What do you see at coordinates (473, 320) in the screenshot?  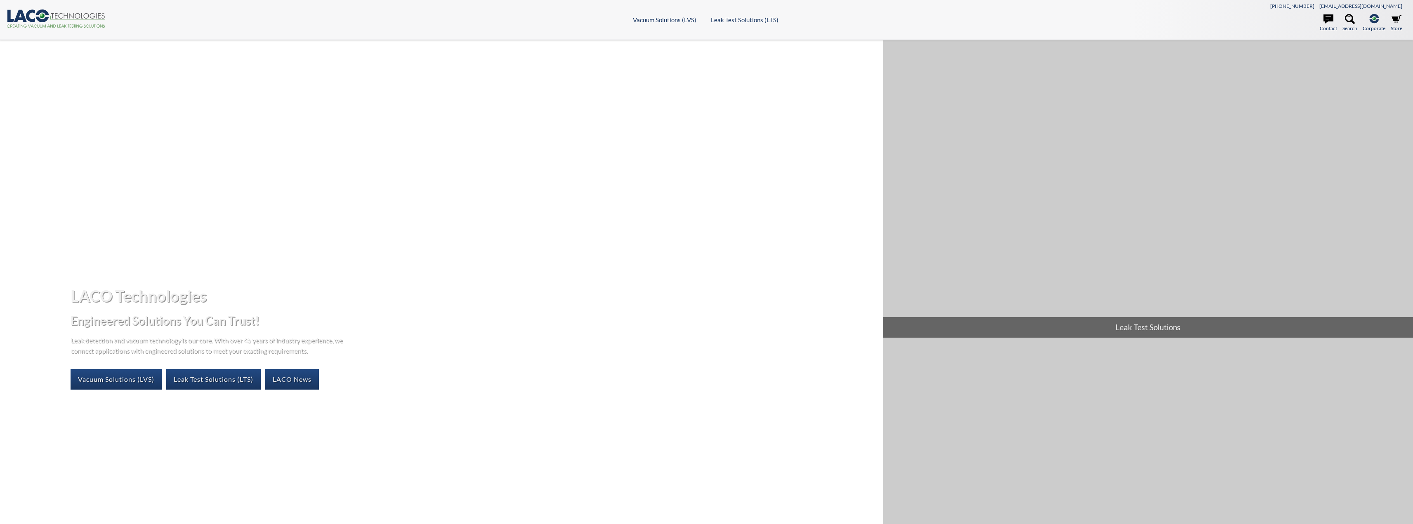 I see `h2: Engineered Solutions You Can Trust!` at bounding box center [473, 320].